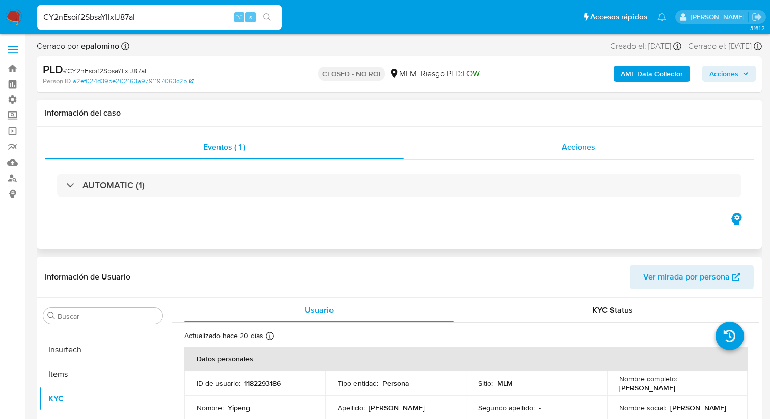 Image resolution: width=770 pixels, height=419 pixels. I want to click on b: AML Data Collector, so click(651, 74).